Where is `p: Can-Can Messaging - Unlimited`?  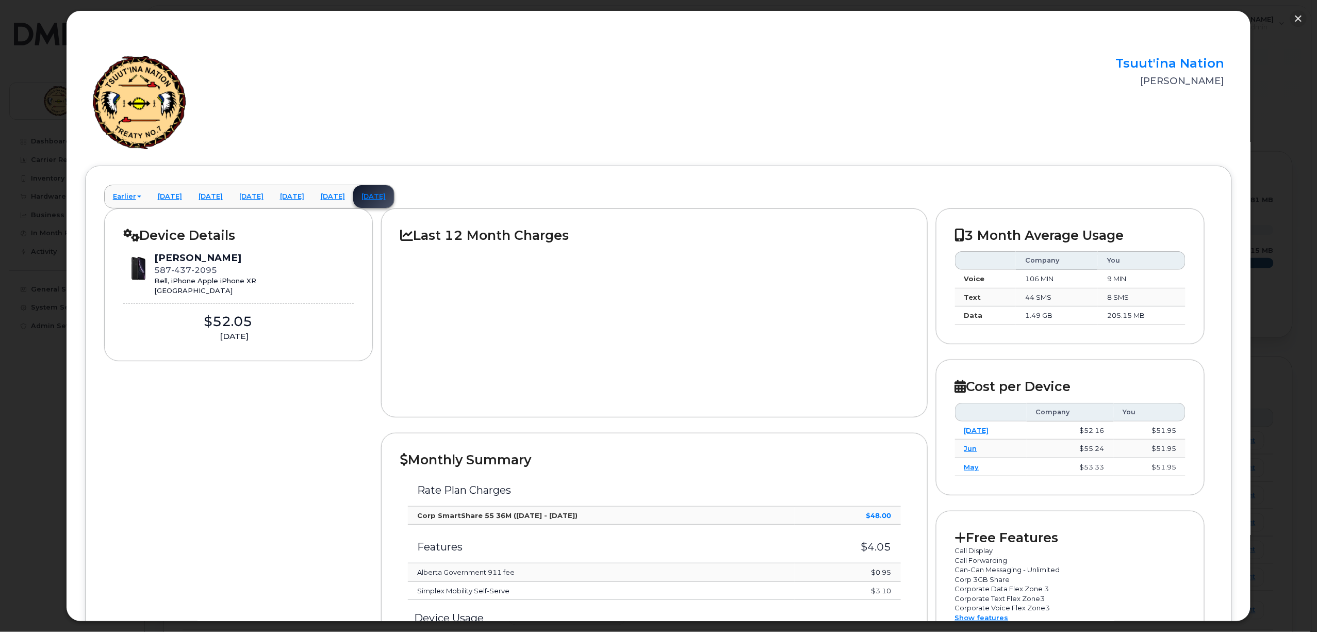 p: Can-Can Messaging - Unlimited is located at coordinates (1070, 569).